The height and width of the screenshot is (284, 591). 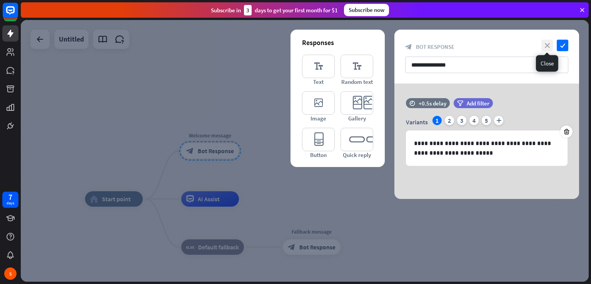 What do you see at coordinates (547, 45) in the screenshot?
I see `i: close` at bounding box center [547, 45].